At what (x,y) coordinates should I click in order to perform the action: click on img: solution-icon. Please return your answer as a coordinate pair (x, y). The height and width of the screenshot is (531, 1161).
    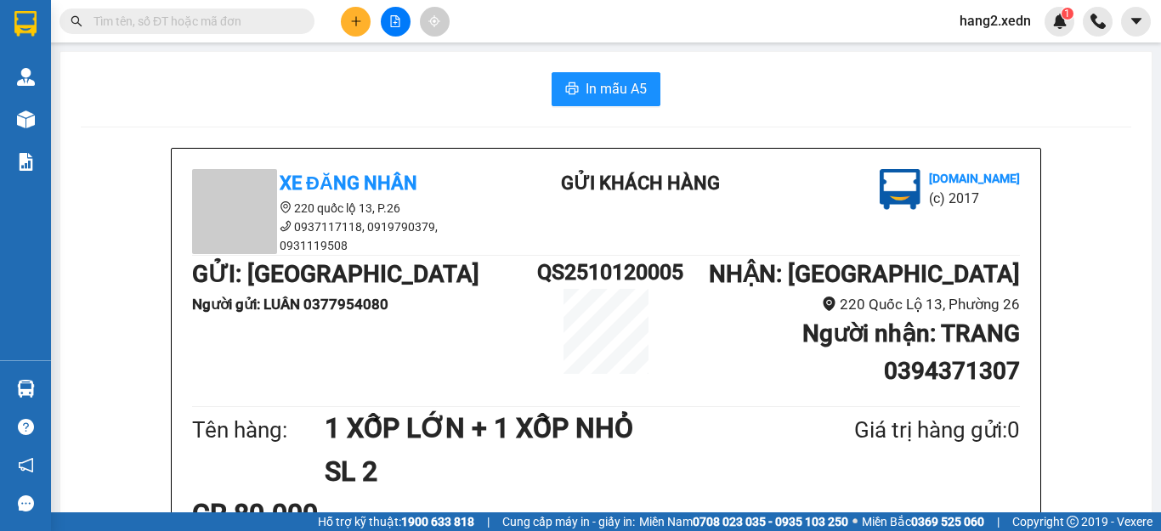
    Looking at the image, I should click on (25, 161).